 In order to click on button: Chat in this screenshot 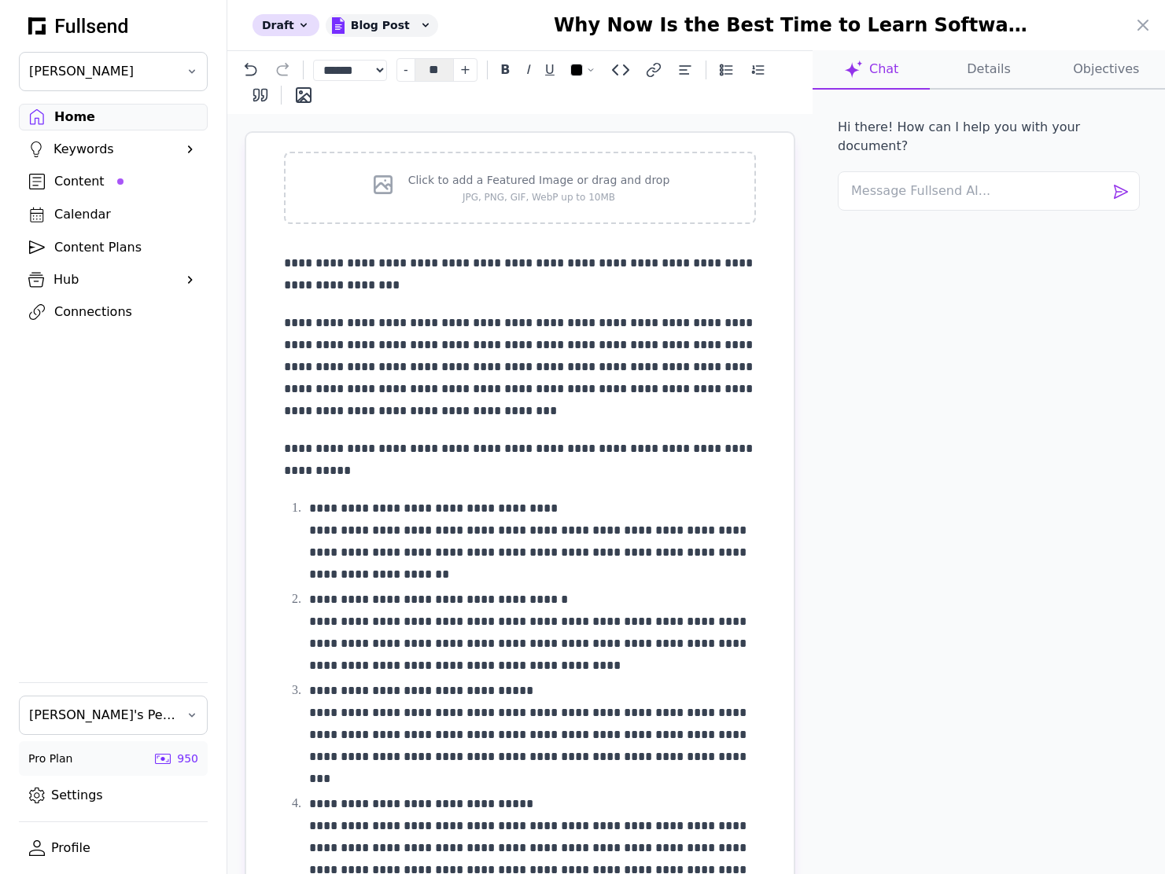, I will do `click(870, 70)`.